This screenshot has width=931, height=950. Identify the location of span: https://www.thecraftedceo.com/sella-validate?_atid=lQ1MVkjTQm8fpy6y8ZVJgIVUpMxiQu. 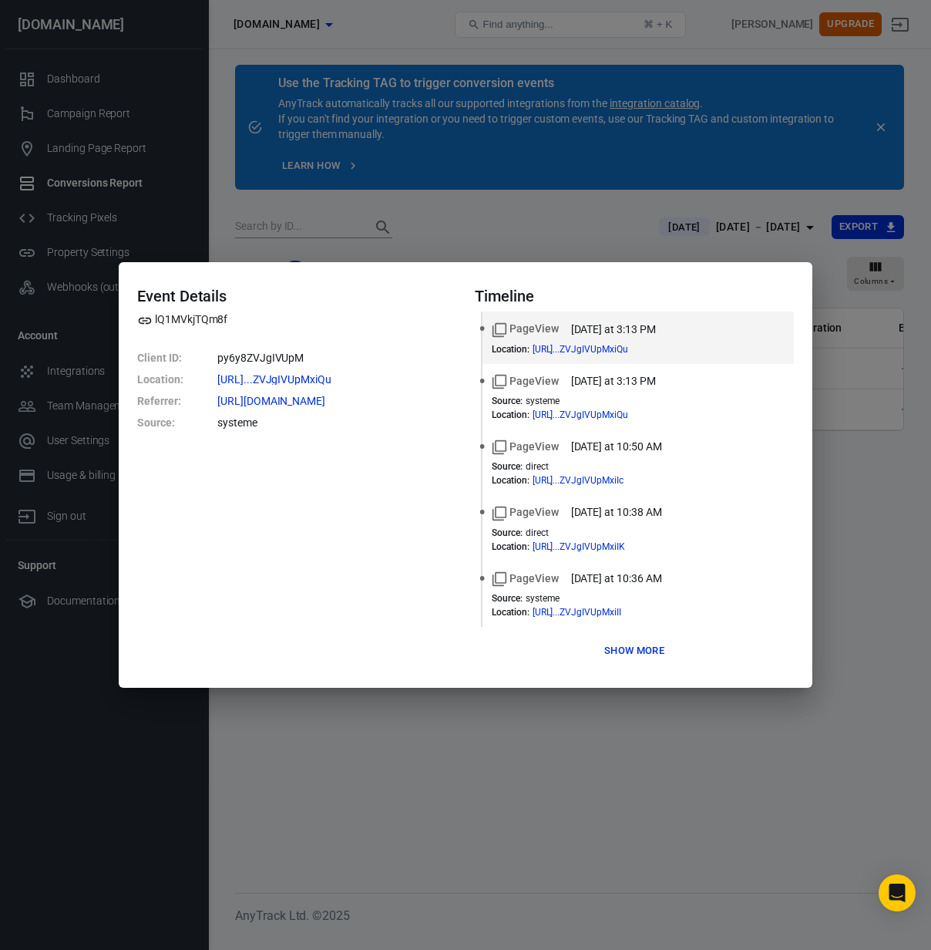
(594, 415).